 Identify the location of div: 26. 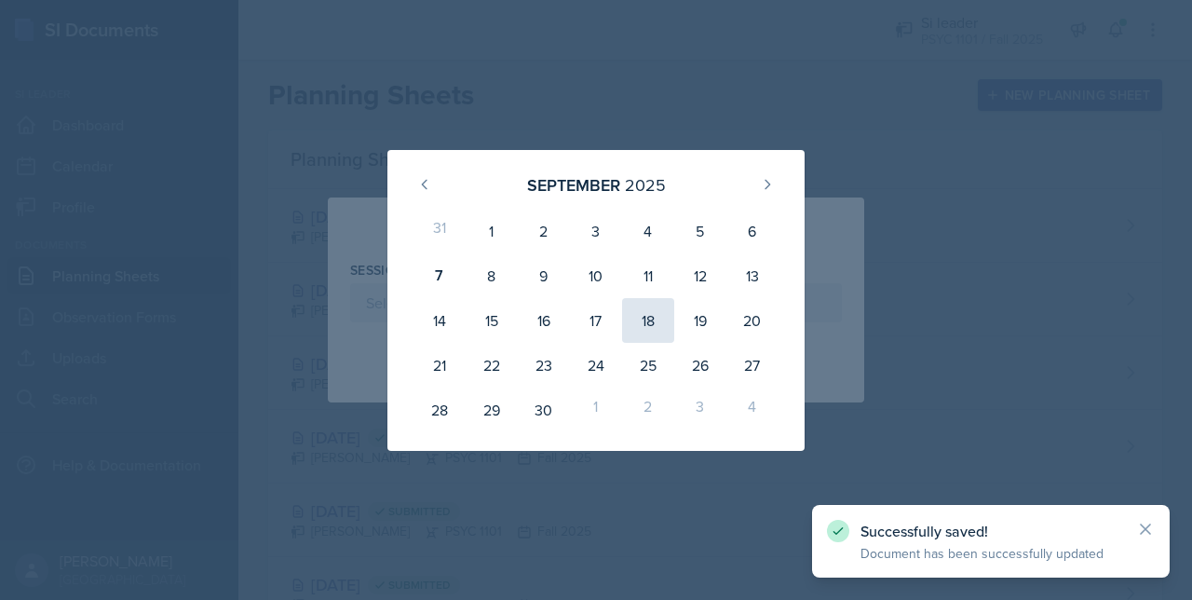
(701, 365).